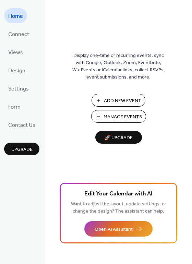 The width and height of the screenshot is (192, 264). What do you see at coordinates (19, 34) in the screenshot?
I see `span: Connect` at bounding box center [19, 34].